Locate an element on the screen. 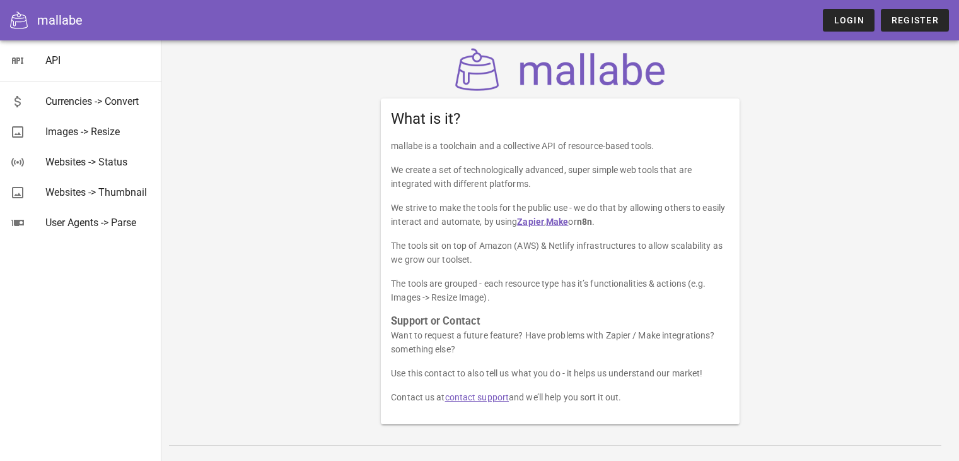 The width and height of the screenshot is (959, 461). p: Contact us at and we’ll help you sort it out. is located at coordinates (560, 397).